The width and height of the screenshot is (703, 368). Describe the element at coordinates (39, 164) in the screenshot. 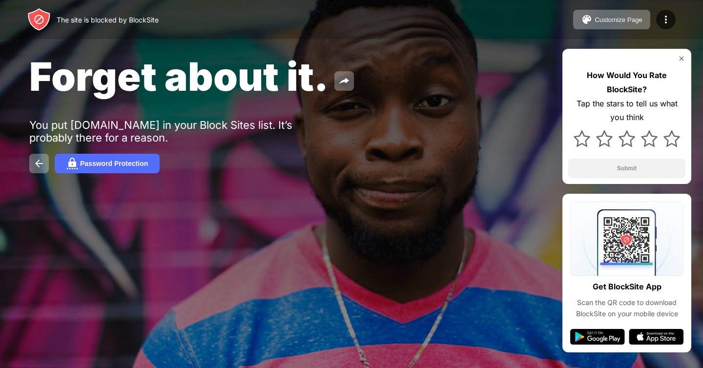

I see `img: back.svg` at that location.